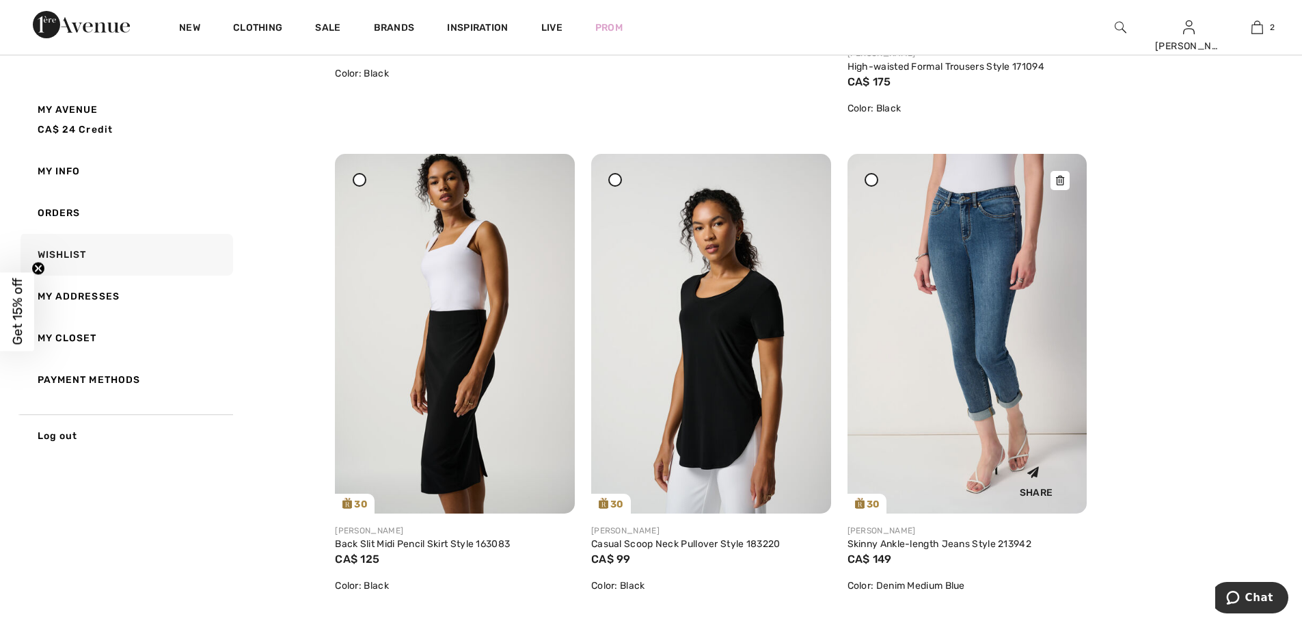  Describe the element at coordinates (125, 171) in the screenshot. I see `a: My Info` at that location.